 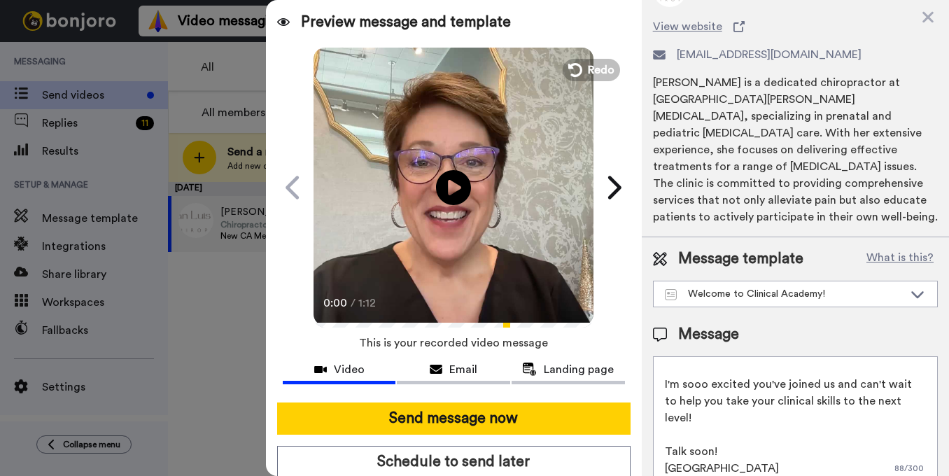 What do you see at coordinates (370, 303) in the screenshot?
I see `span: 1:12` at bounding box center [370, 303].